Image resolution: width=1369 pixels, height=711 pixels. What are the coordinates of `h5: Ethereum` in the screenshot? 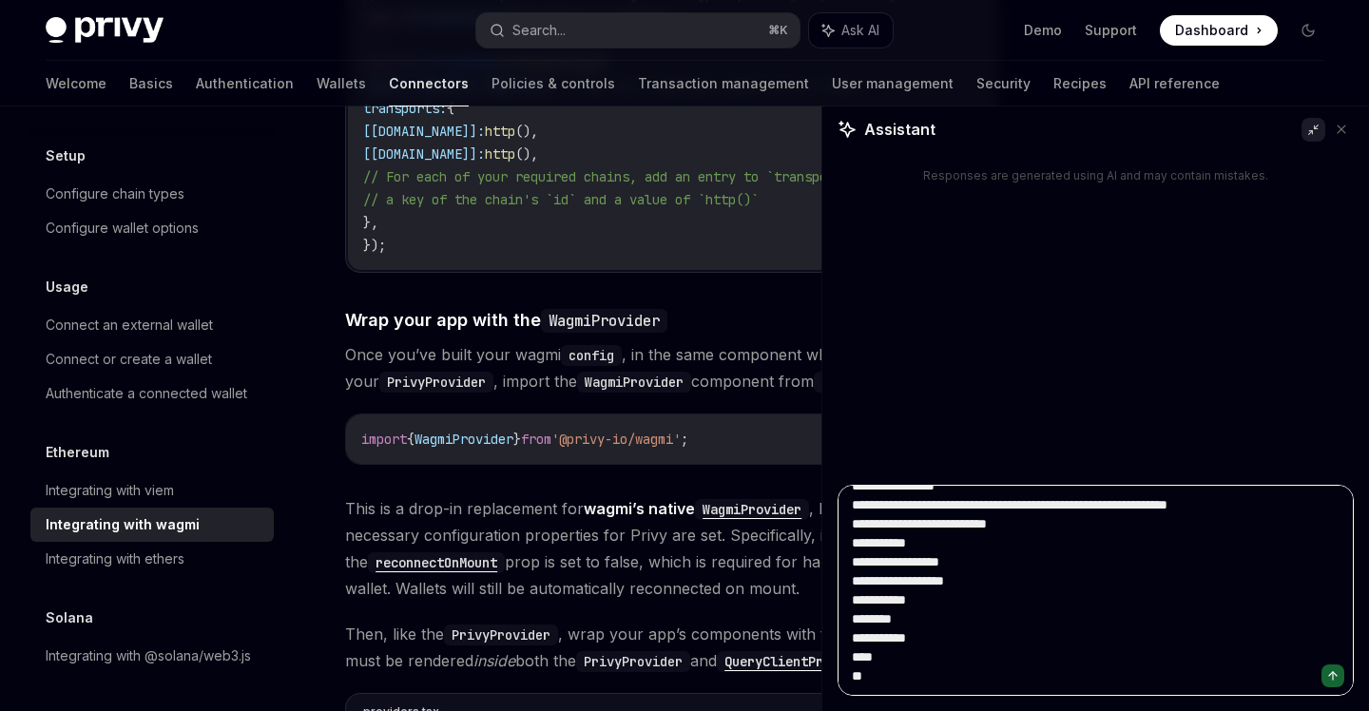 It's located at (77, 453).